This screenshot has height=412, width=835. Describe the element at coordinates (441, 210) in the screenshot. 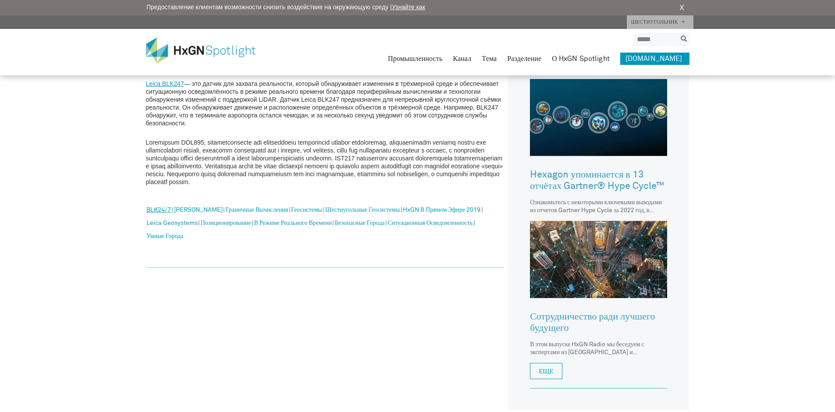

I see `a: HxGN в прямом эфире 2019` at that location.